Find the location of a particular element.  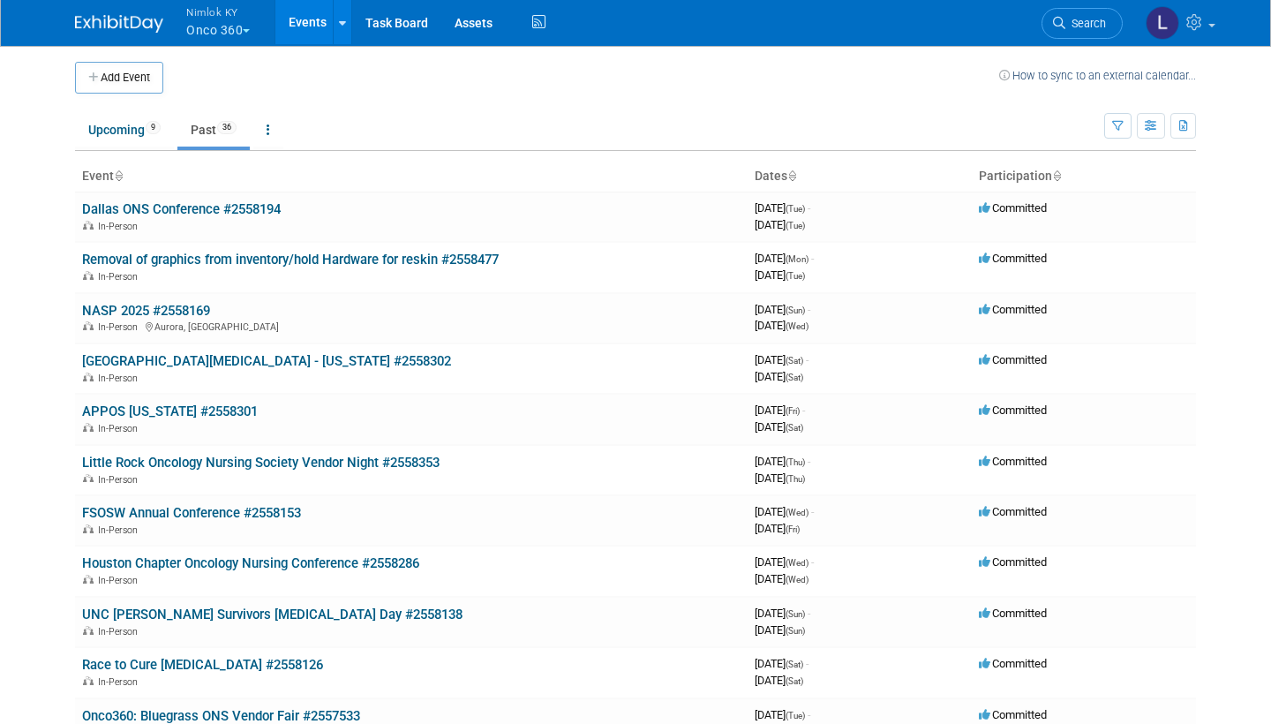

span: (Thu) is located at coordinates (795, 462).